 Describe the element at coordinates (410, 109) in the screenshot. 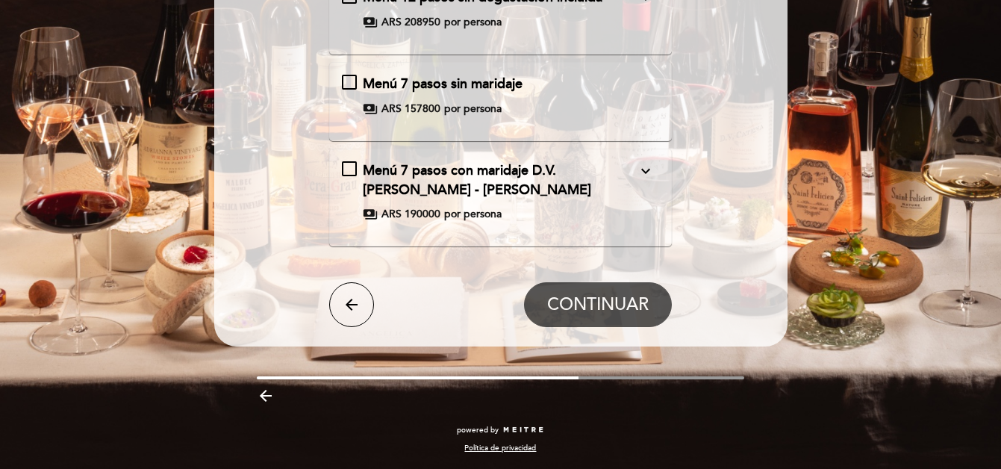

I see `span: ARS 157800` at that location.